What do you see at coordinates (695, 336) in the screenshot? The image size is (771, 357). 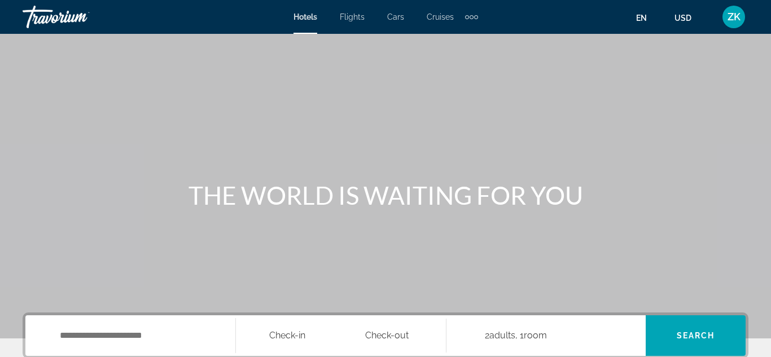 I see `button: Search` at bounding box center [695, 336].